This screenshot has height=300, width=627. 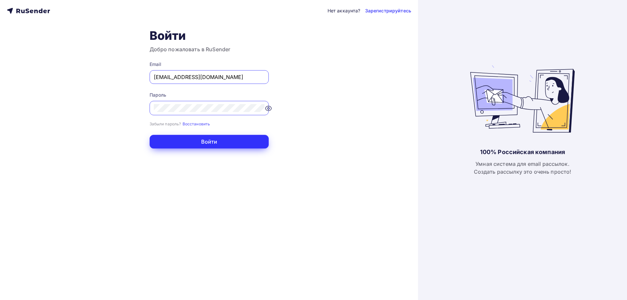 I want to click on div: Пароль, so click(x=209, y=95).